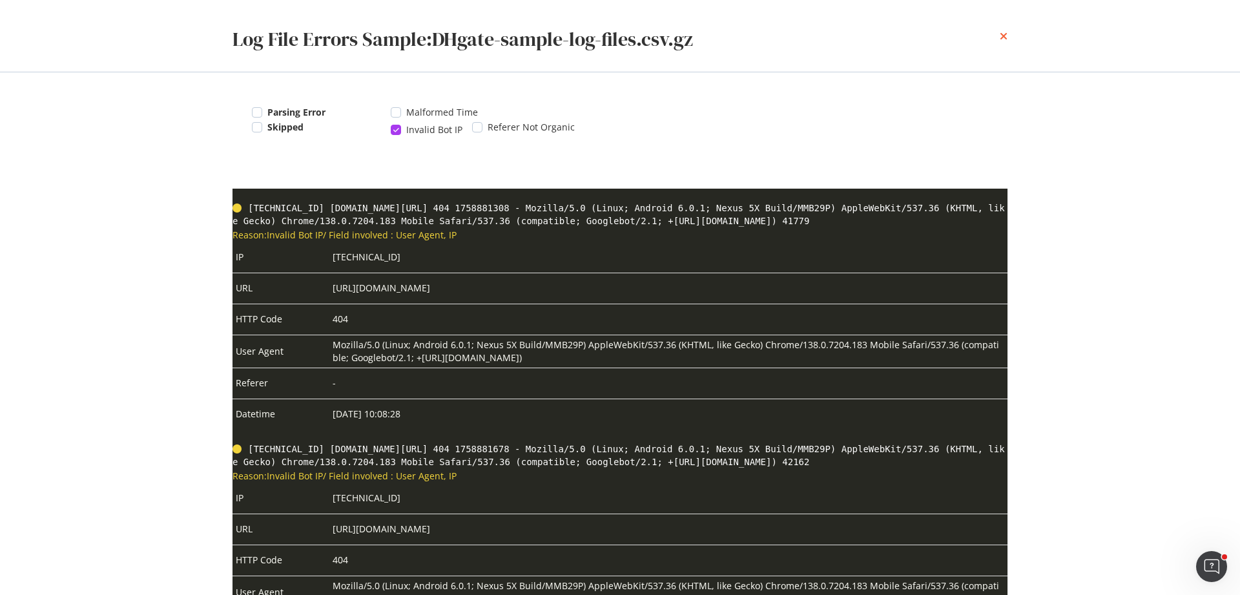  Describe the element at coordinates (442, 112) in the screenshot. I see `span: Malformed Time` at that location.